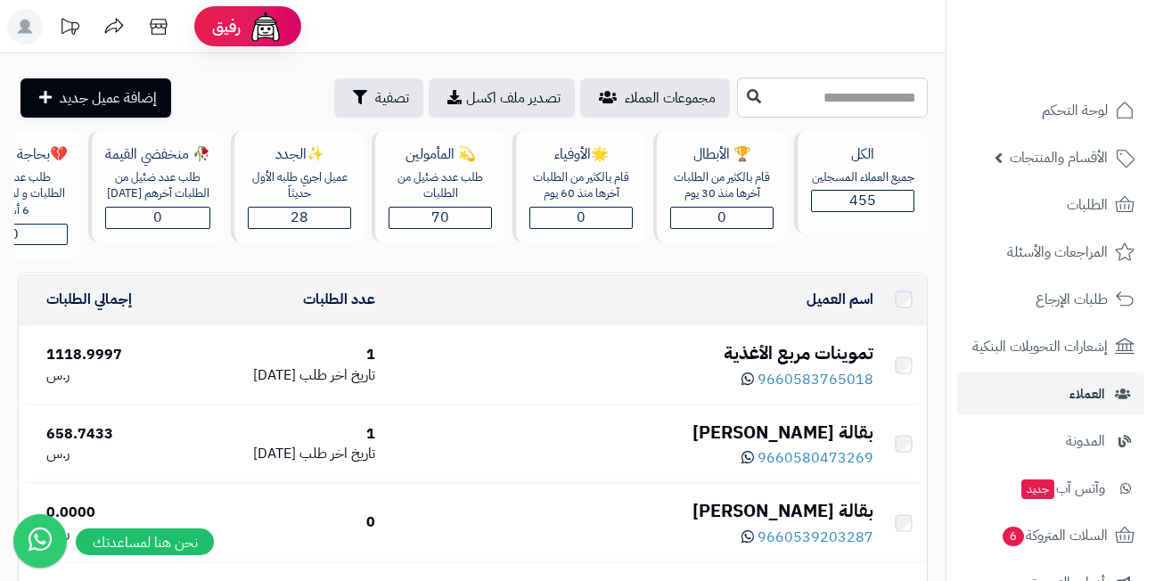 This screenshot has width=1155, height=581. What do you see at coordinates (440, 154) in the screenshot?
I see `div: 💫 المأمولين` at bounding box center [440, 154].